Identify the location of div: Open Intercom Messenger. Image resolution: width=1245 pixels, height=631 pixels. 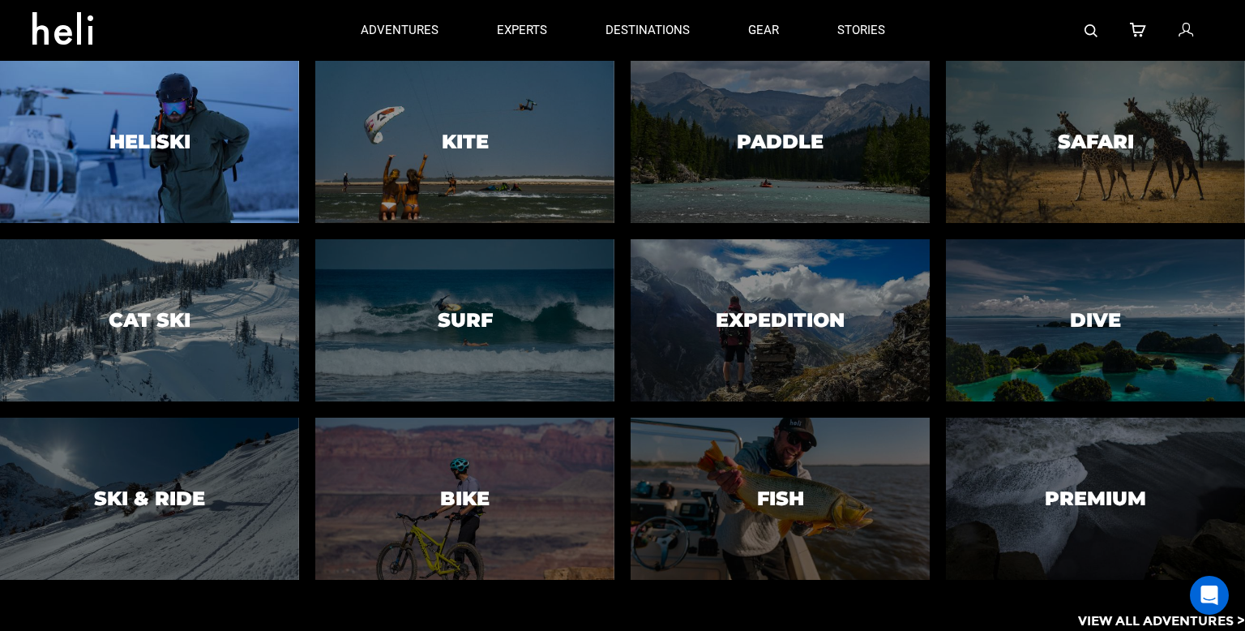
(1209, 595).